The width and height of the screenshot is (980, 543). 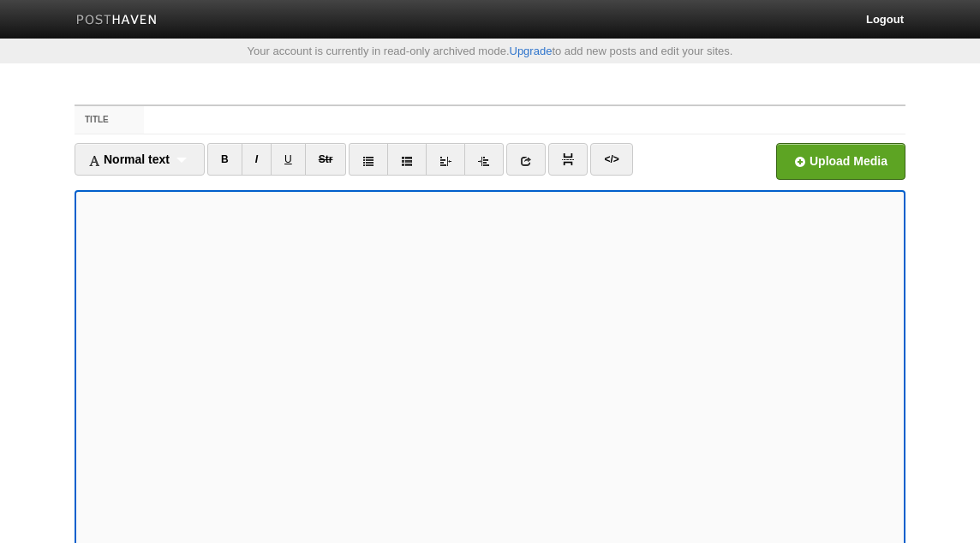 I want to click on a: B, so click(x=225, y=159).